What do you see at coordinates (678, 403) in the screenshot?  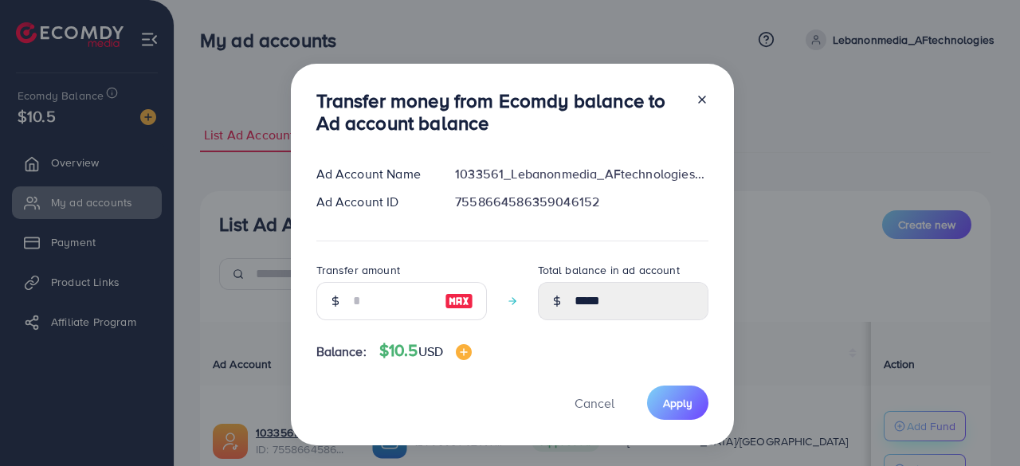 I see `button: Apply` at bounding box center [678, 403].